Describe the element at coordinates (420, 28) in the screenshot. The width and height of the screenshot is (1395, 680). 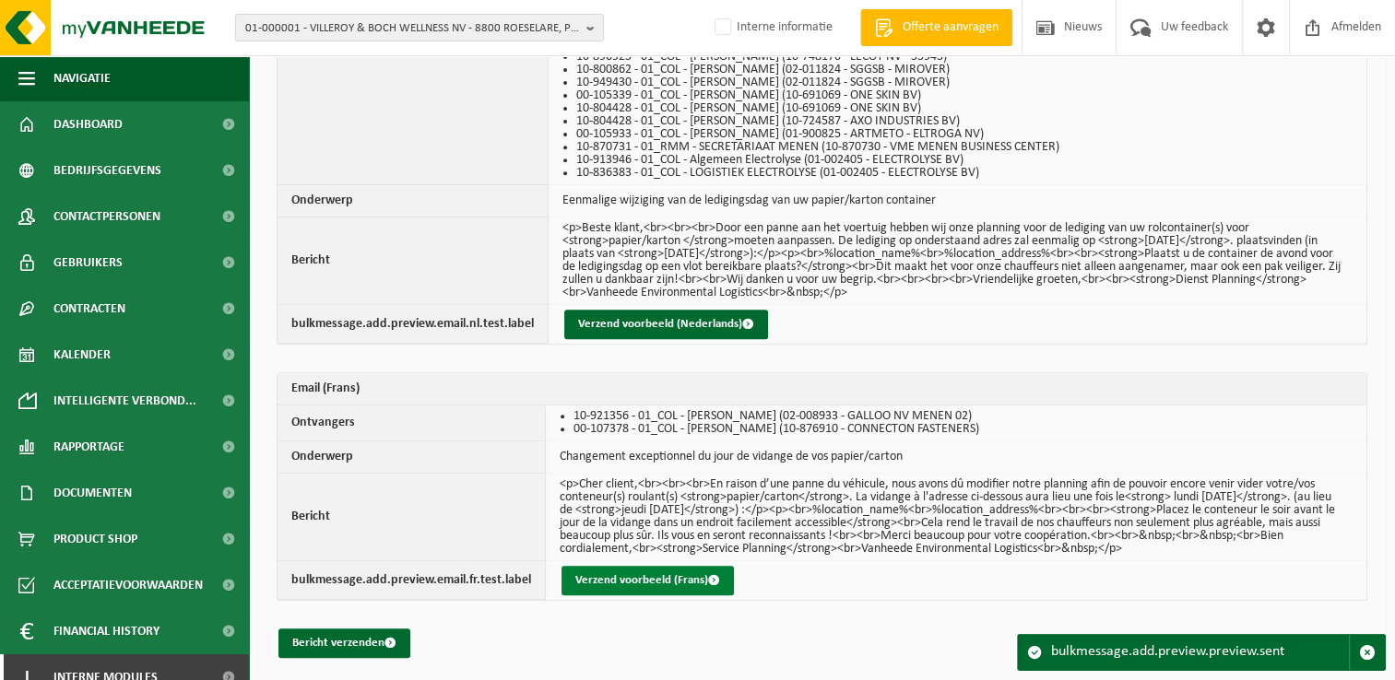
I see `button: 01-000001 - VILLEROY & BOCH WELLNESS NV - 8800 ROESELARE, POPULIERSTRAAT 1` at that location.